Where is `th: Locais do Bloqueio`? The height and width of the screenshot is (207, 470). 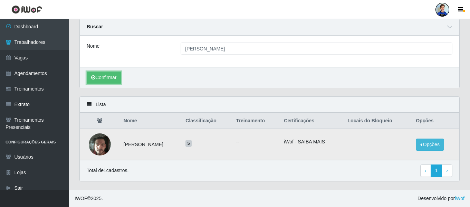
th: Locais do Bloqueio is located at coordinates (378, 121).